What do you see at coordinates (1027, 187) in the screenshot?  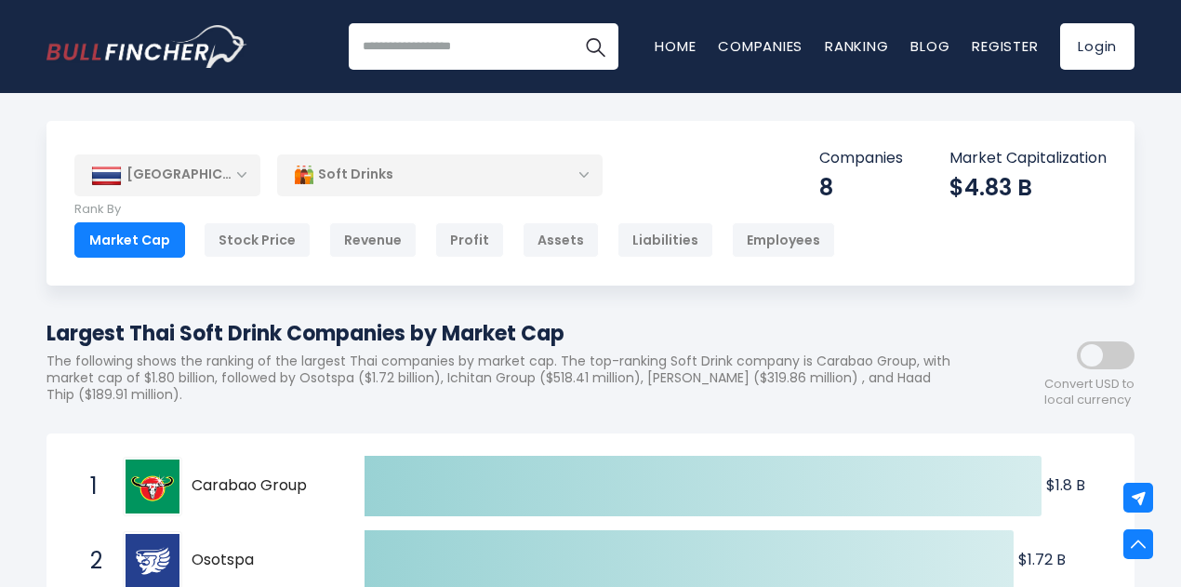 I see `div: $4.83 B` at bounding box center [1027, 187].